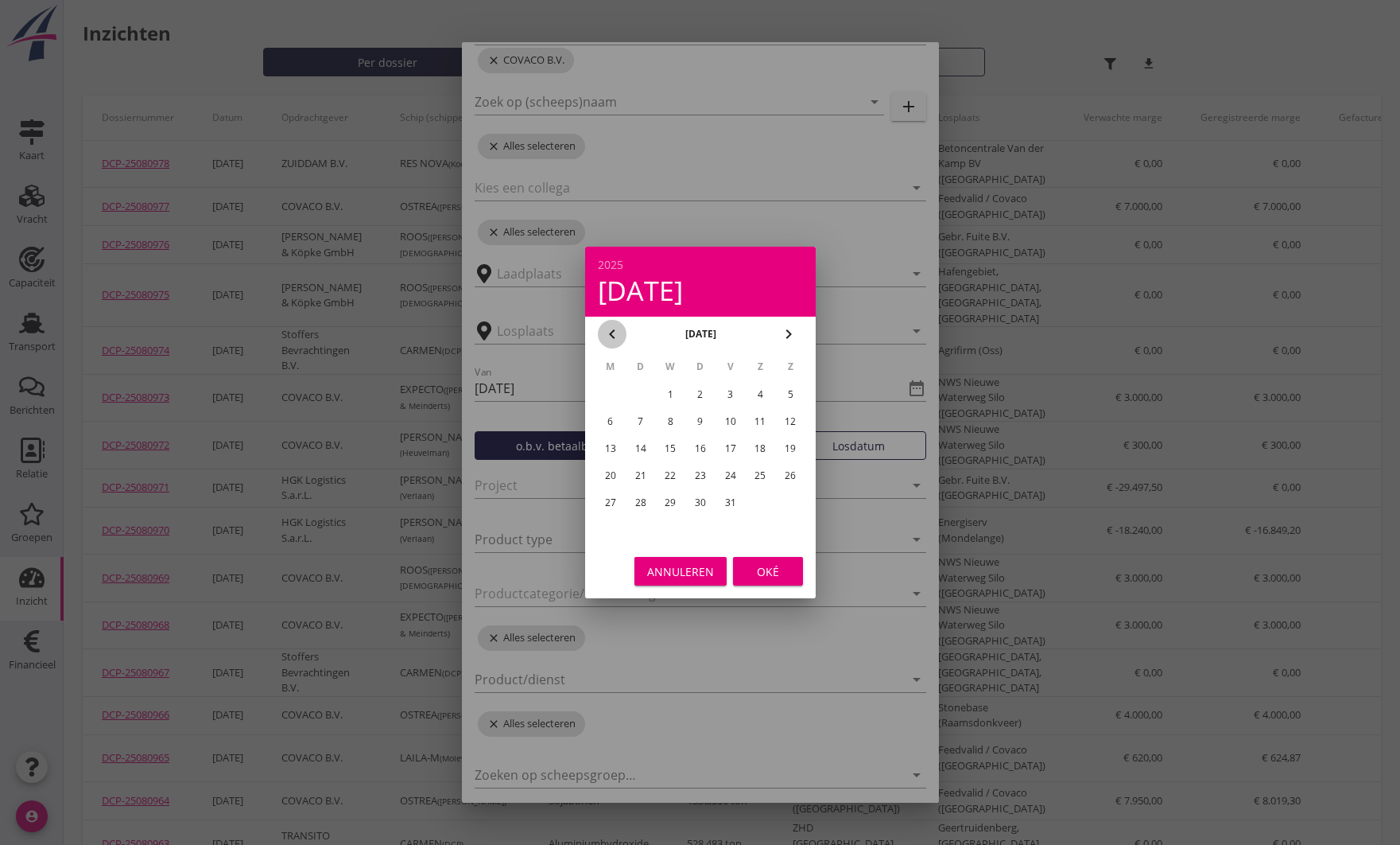 Image resolution: width=1400 pixels, height=845 pixels. I want to click on div: 15, so click(670, 449).